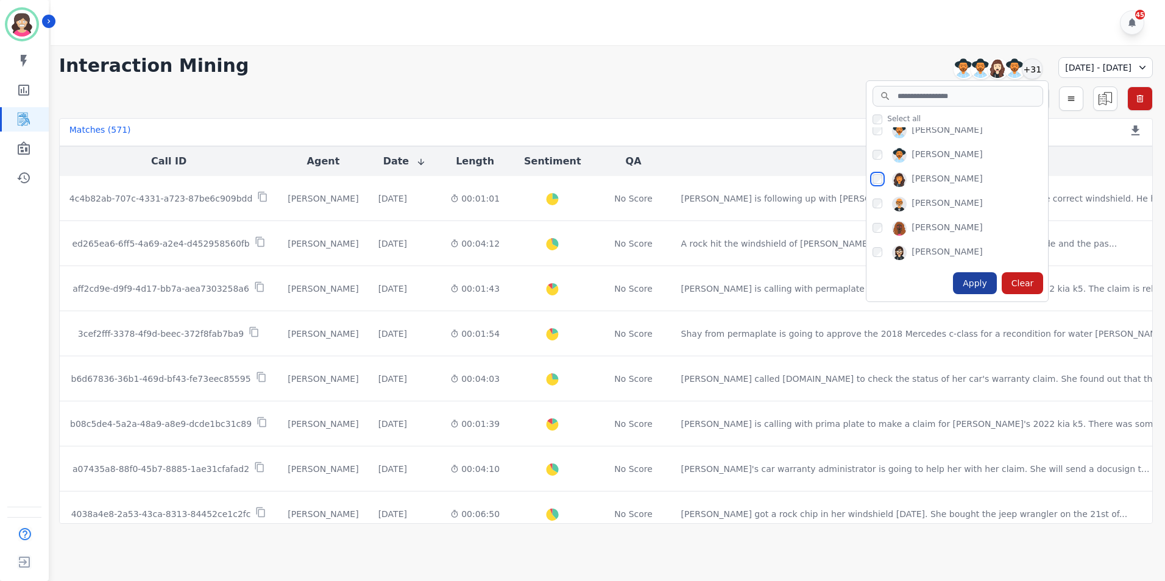  What do you see at coordinates (161, 199) in the screenshot?
I see `p: 4c4b82ab-707c-4331-a723-87be6c909bdd` at bounding box center [161, 199].